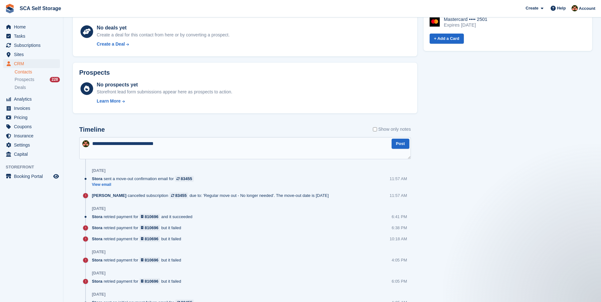  What do you see at coordinates (399, 260) in the screenshot?
I see `div: 4:05 PM` at bounding box center [399, 260].